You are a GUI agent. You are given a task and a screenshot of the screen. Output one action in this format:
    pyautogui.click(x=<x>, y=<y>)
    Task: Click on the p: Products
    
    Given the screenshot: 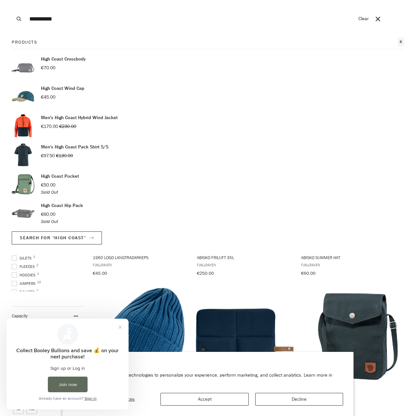 What is the action you would take?
    pyautogui.click(x=24, y=42)
    